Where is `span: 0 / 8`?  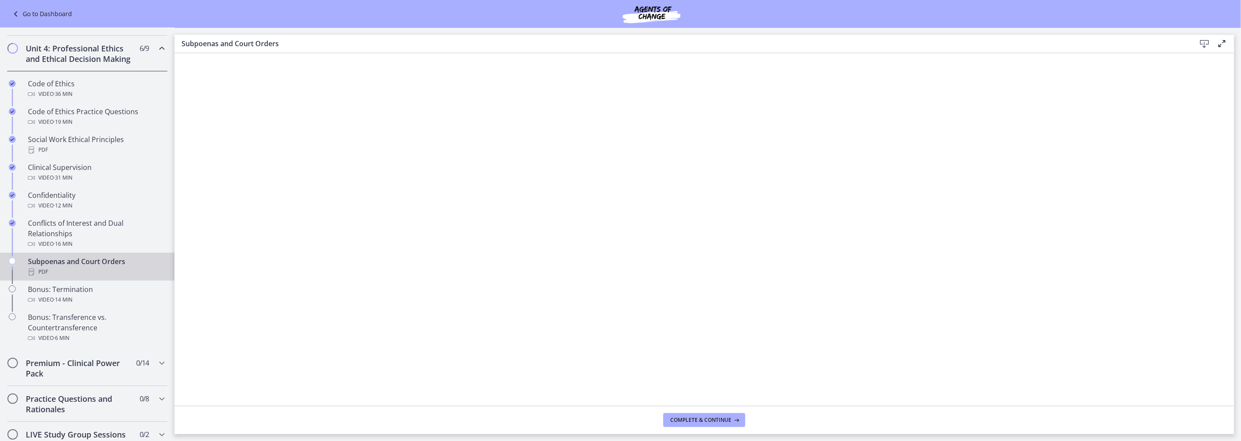 span: 0 / 8 is located at coordinates (144, 399).